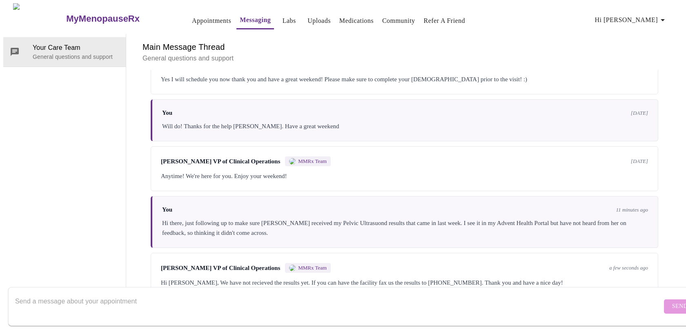 The image size is (686, 330). Describe the element at coordinates (255, 20) in the screenshot. I see `button: Messaging` at that location.